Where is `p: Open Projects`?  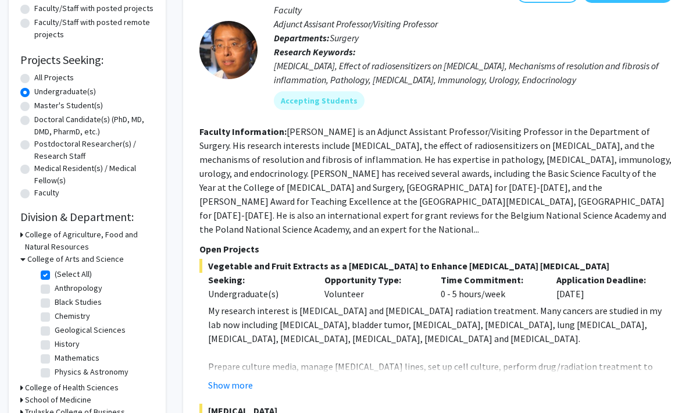 p: Open Projects is located at coordinates (436, 249).